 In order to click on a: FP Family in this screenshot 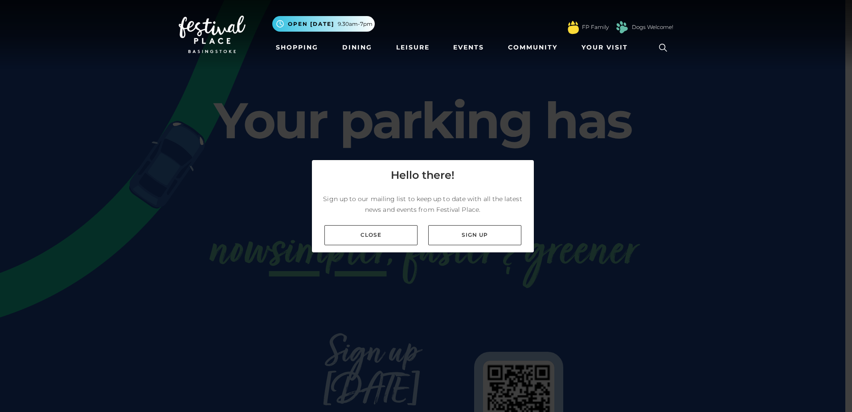, I will do `click(595, 27)`.